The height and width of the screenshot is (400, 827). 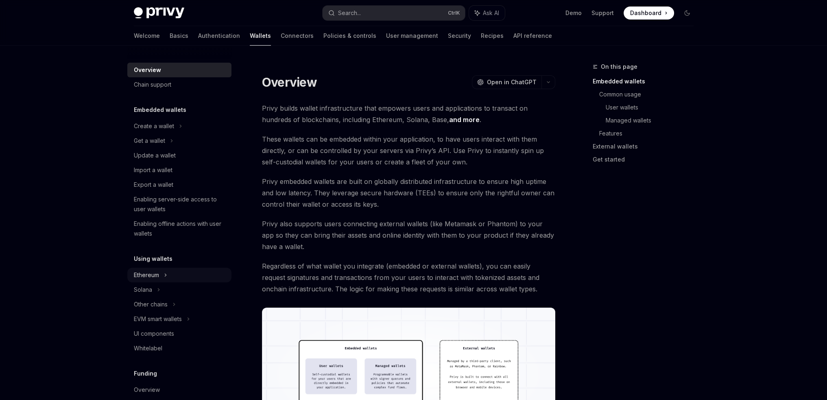 I want to click on span: Dashboard, so click(x=646, y=13).